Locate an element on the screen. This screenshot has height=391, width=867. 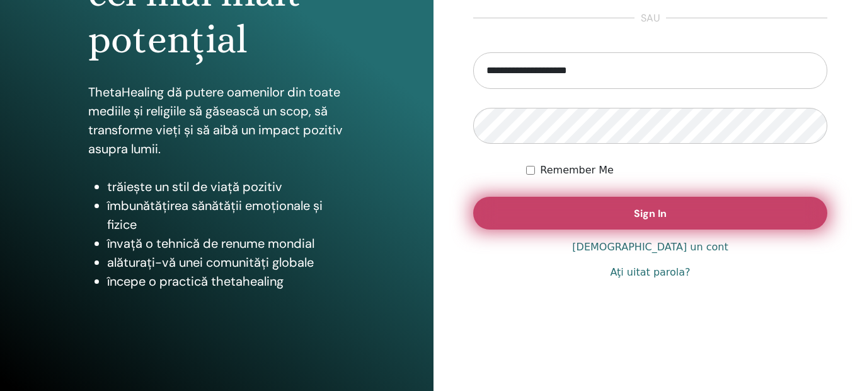
p: ThetaHealing dă putere oamenilor din toate mediile și religiile să găsească un scop, să transform... is located at coordinates (217, 120).